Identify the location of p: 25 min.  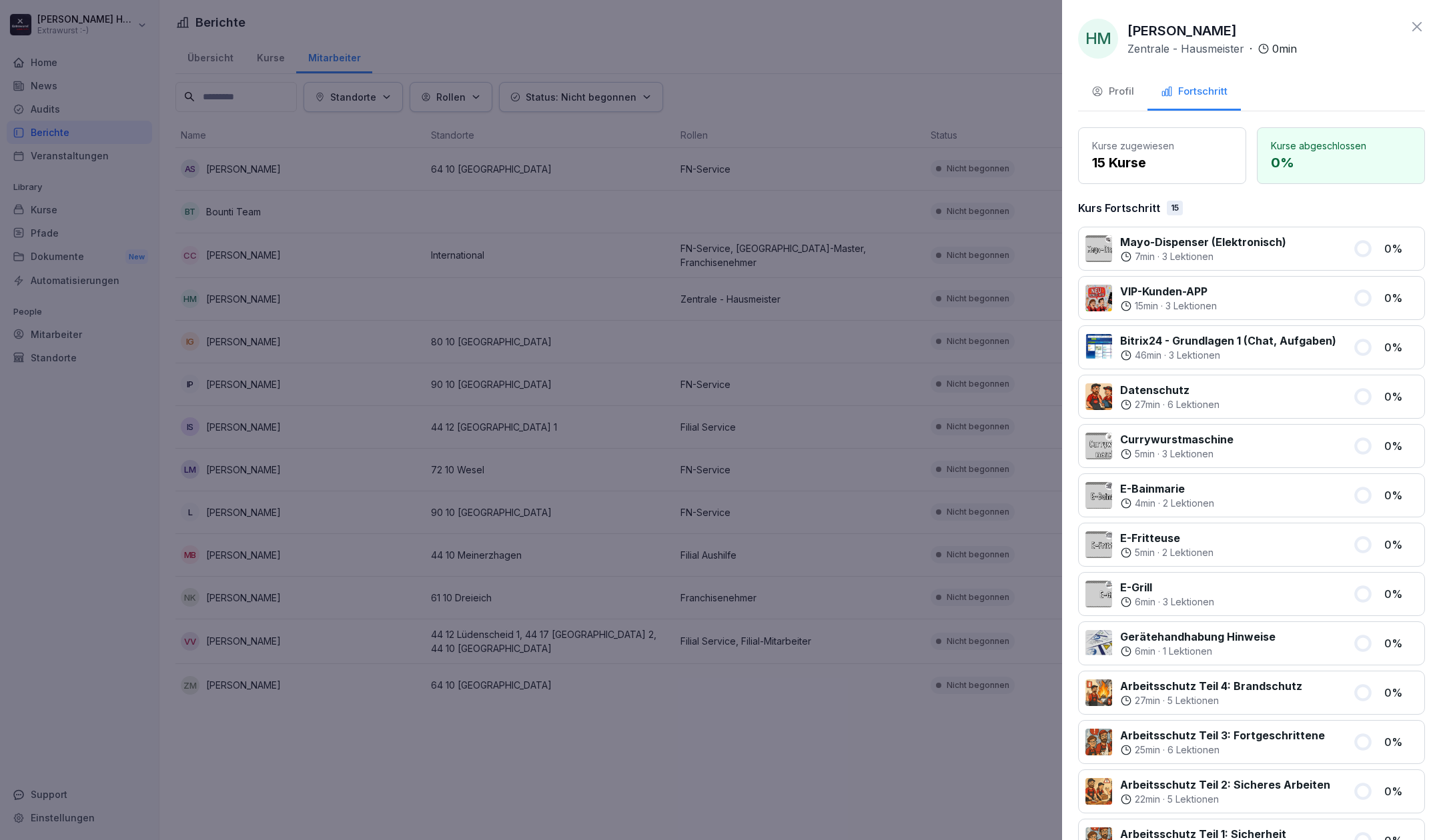
(1147, 751).